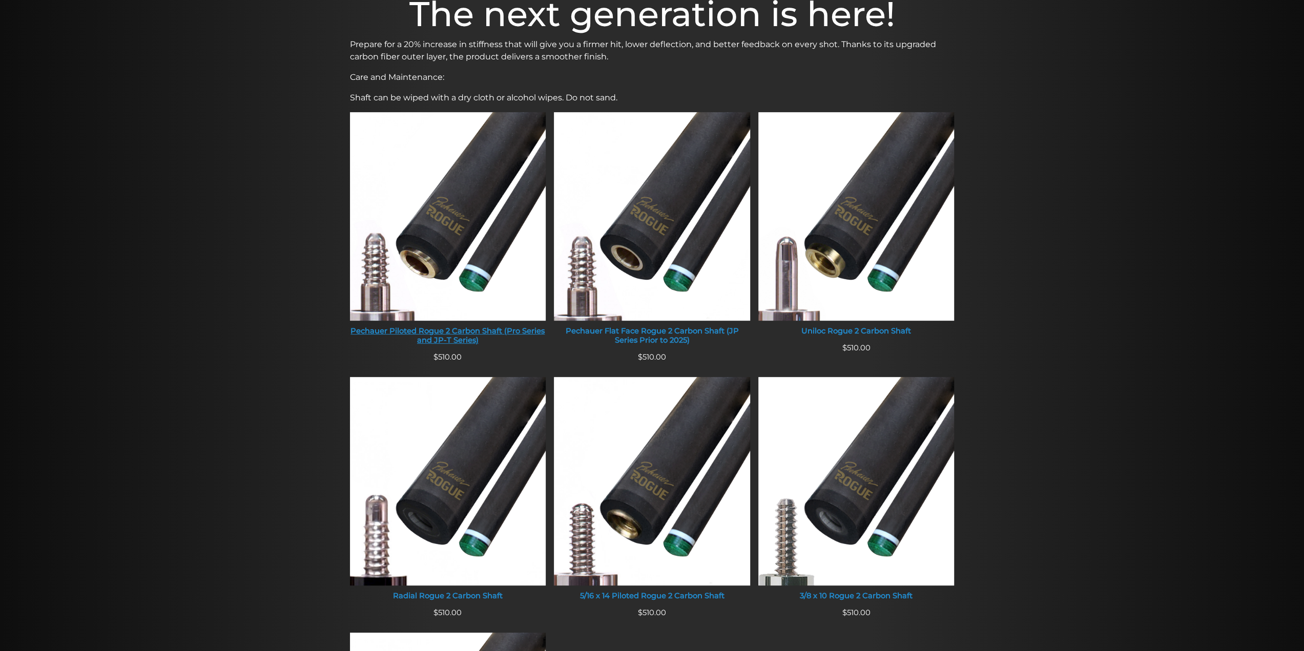 The image size is (1304, 651). Describe the element at coordinates (652, 216) in the screenshot. I see `img: Pechauer Flat Face Rogue 2 Carbon Shaft (JP Series Prior to 2025)` at that location.